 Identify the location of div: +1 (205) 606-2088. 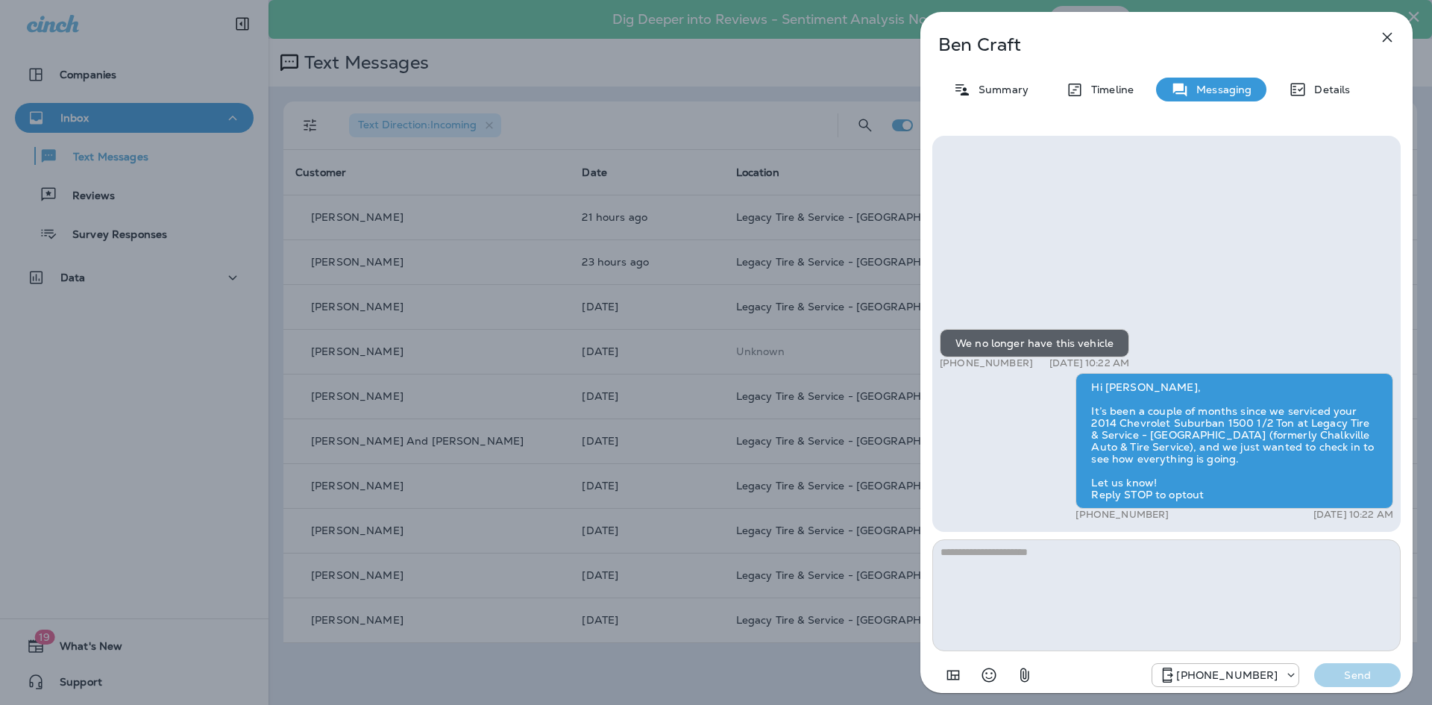
(1226, 675).